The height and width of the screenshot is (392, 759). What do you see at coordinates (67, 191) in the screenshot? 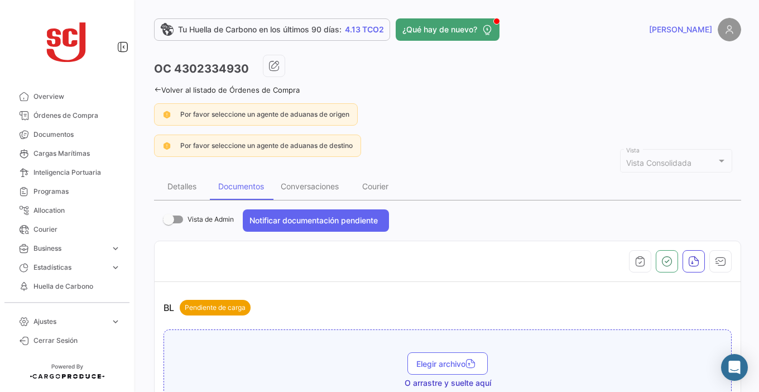
I see `a: Programas` at bounding box center [67, 191].